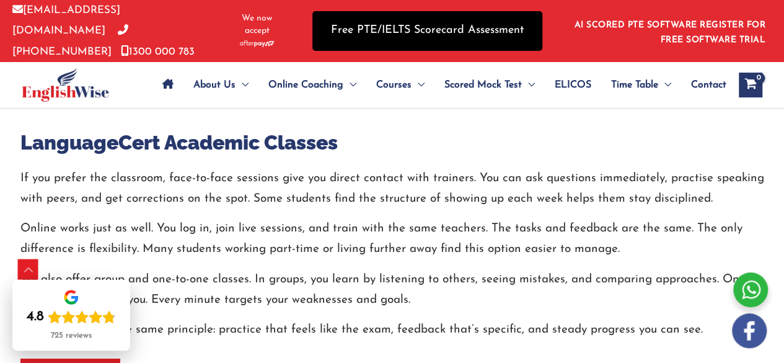  What do you see at coordinates (439, 85) in the screenshot?
I see `nav: Site Navigation: Main Menu` at bounding box center [439, 85].